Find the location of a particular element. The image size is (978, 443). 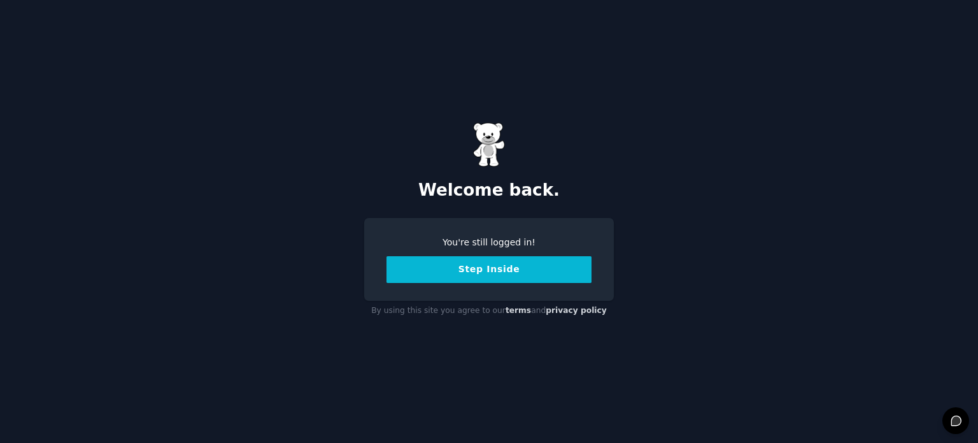

div: By using this site you agree to our and is located at coordinates (489, 311).